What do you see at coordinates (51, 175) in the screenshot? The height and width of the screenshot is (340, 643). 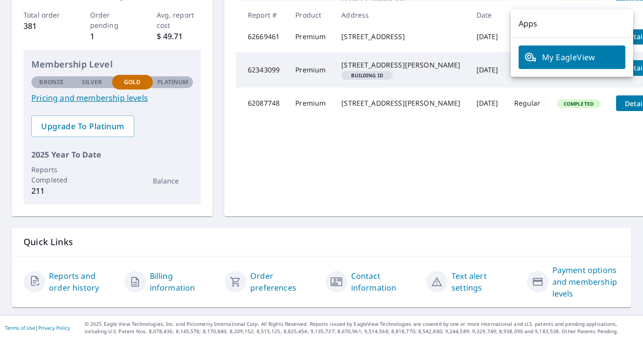 I see `p: Reports Completed` at bounding box center [51, 175].